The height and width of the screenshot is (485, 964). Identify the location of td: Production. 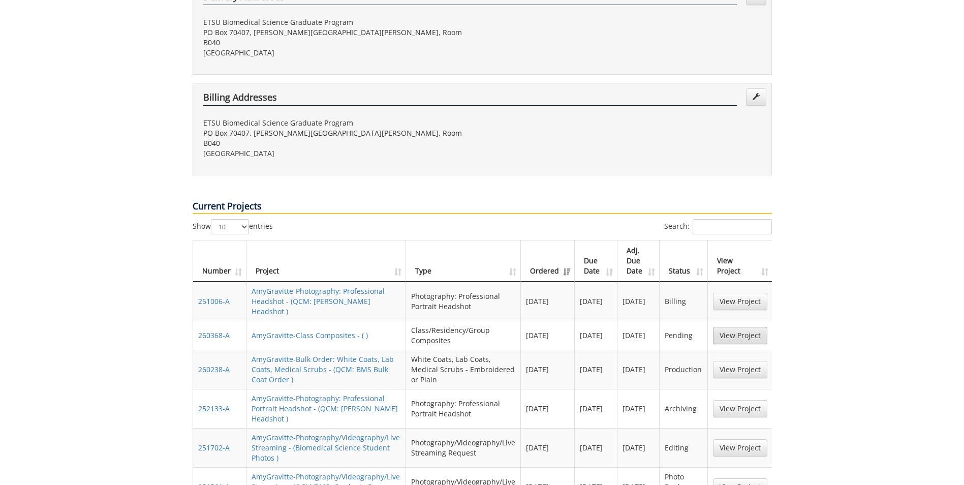
(683, 369).